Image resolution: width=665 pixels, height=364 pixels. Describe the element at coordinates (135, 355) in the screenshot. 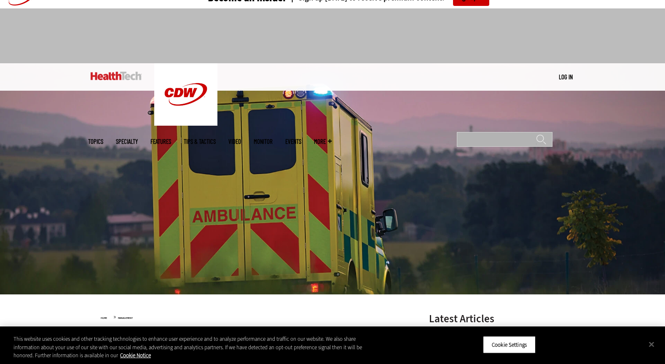

I see `a: More information about your privacy` at that location.